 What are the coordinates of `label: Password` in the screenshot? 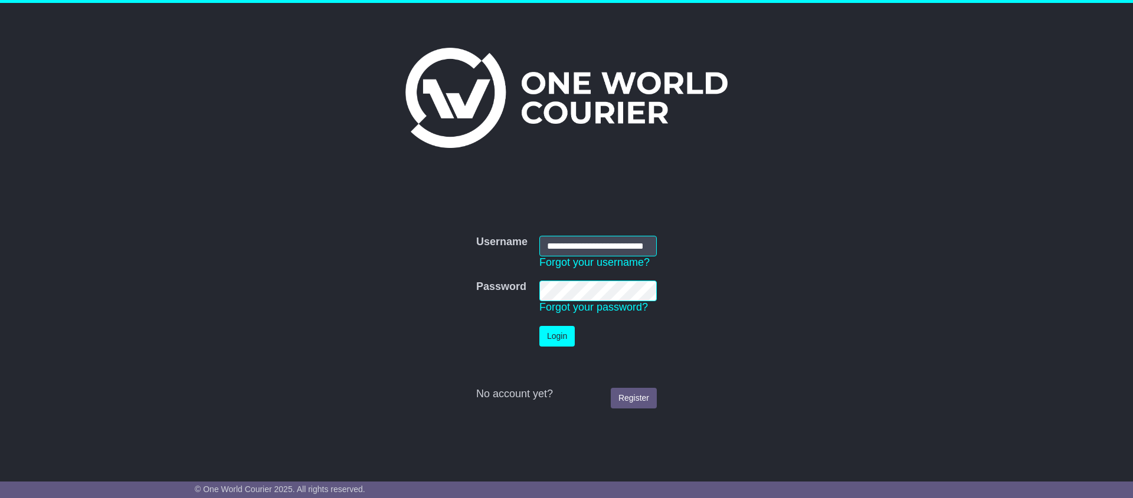 It's located at (501, 287).